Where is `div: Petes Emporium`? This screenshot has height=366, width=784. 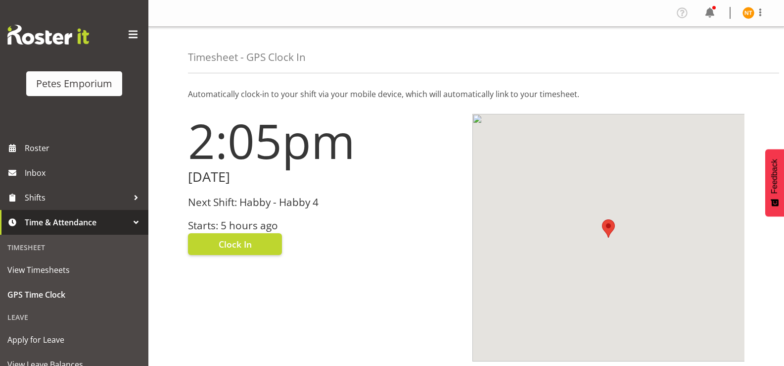
div: Petes Emporium is located at coordinates (74, 84).